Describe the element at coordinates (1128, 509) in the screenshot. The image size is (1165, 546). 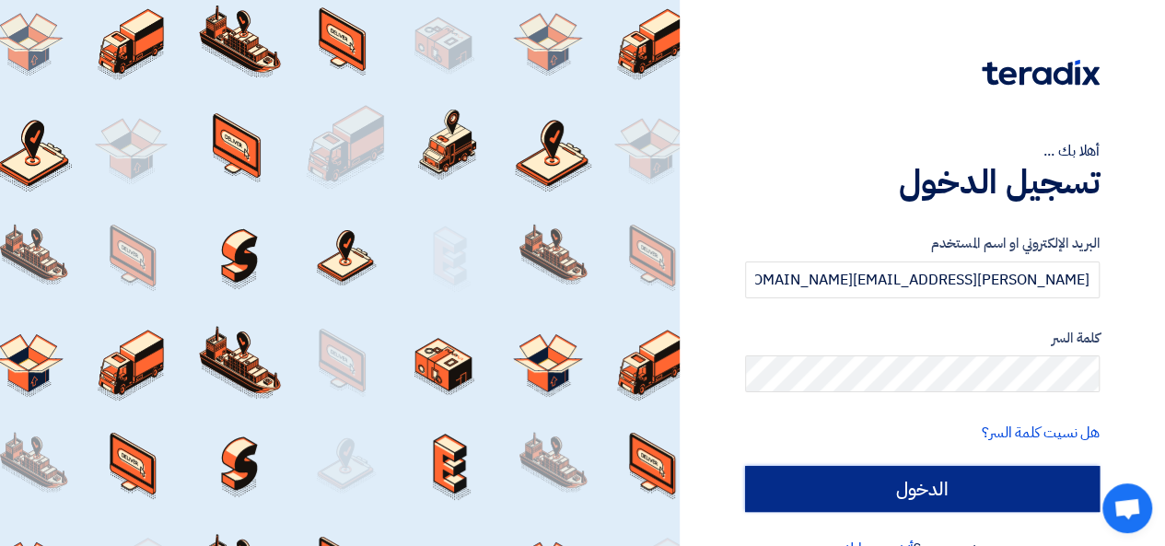
I see `div: Open chat` at that location.